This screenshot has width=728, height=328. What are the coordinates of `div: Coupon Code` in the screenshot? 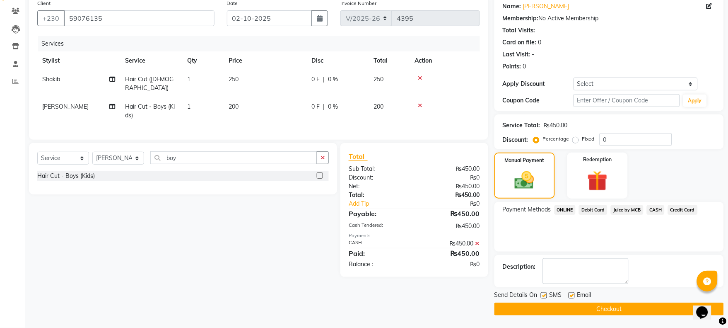 It's located at (538, 100).